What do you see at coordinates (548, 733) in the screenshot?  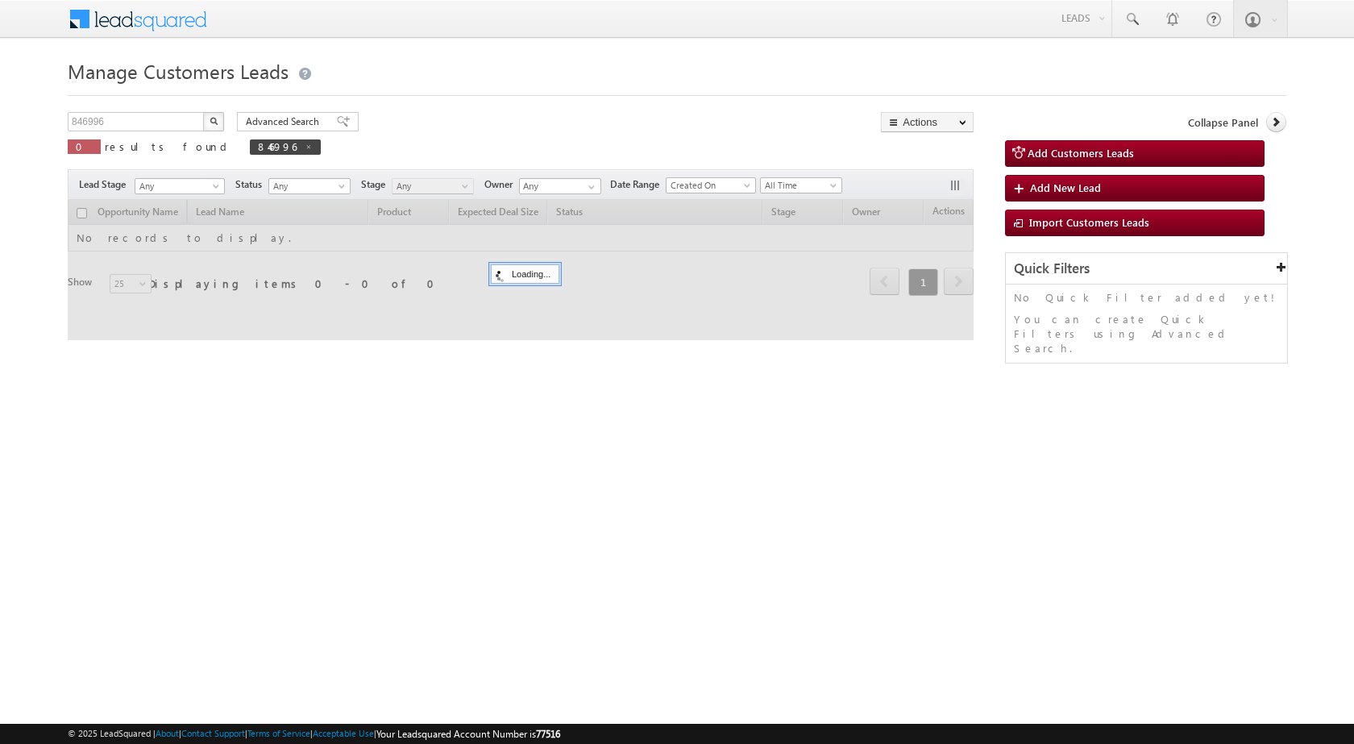 I see `span: 77516` at bounding box center [548, 733].